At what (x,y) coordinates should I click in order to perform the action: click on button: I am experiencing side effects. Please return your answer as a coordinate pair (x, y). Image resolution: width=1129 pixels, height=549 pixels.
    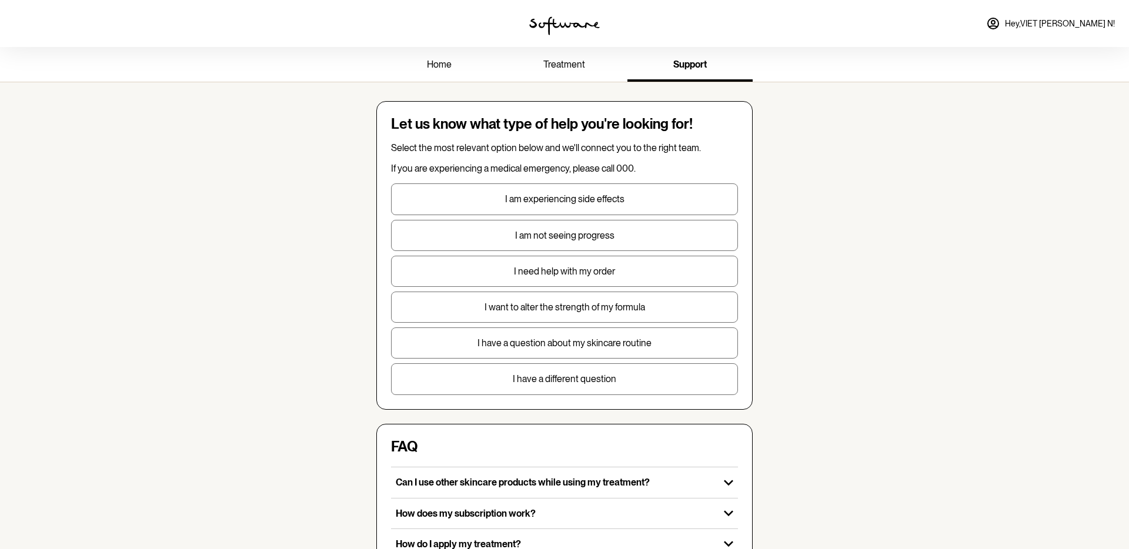
    Looking at the image, I should click on (564, 199).